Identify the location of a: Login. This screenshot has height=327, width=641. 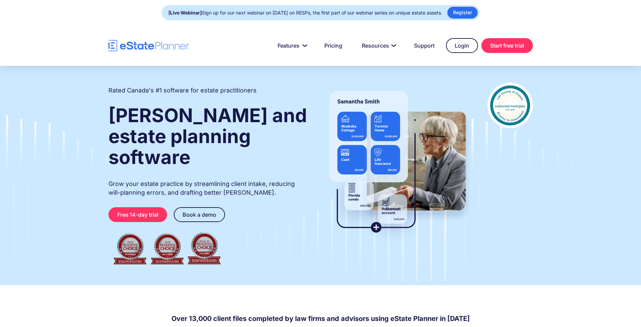
(462, 45).